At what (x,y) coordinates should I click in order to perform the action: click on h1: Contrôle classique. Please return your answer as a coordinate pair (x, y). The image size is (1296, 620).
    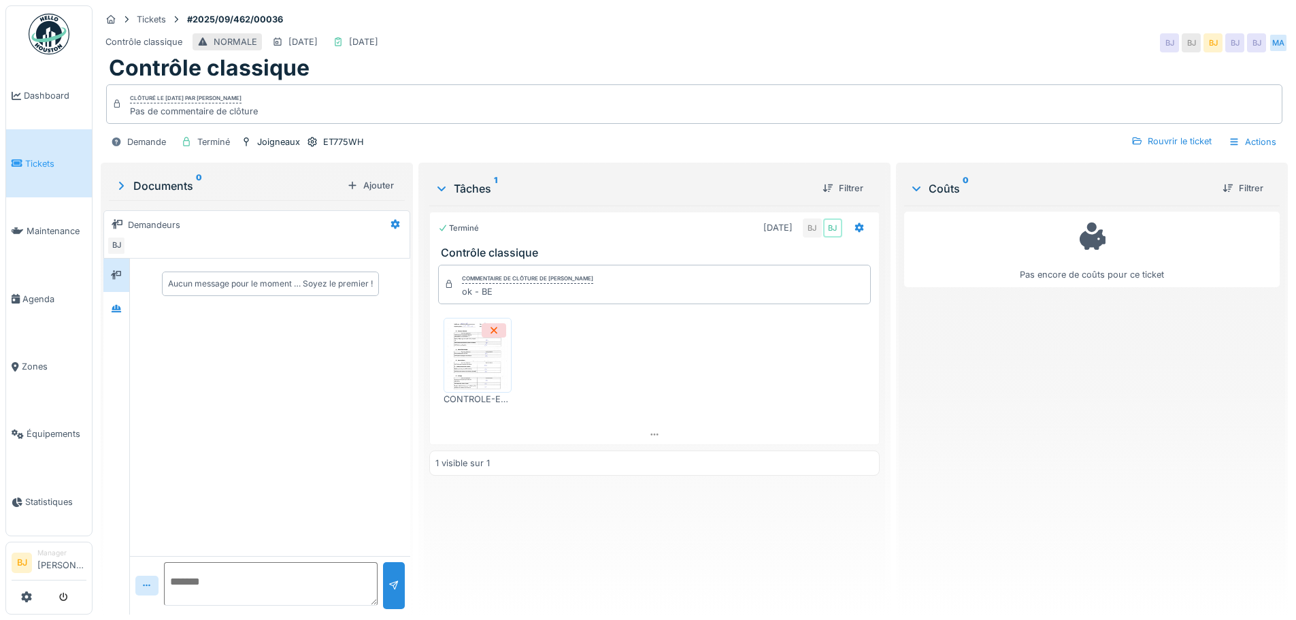
    Looking at the image, I should click on (209, 68).